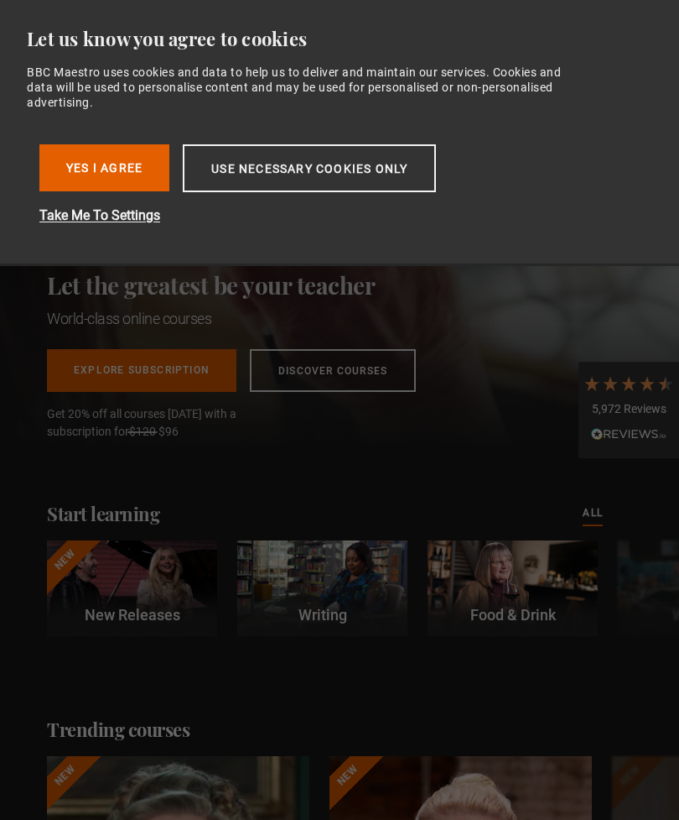 This screenshot has height=820, width=679. What do you see at coordinates (629, 410) in the screenshot?
I see `div: 5,972 ReviewsRead All Reviews` at bounding box center [629, 410].